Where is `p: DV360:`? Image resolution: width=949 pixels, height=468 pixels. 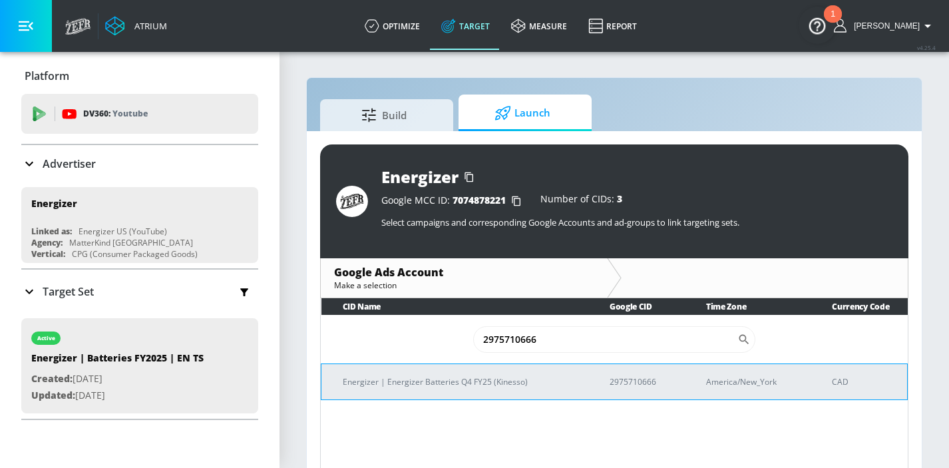 p: DV360: is located at coordinates (115, 114).